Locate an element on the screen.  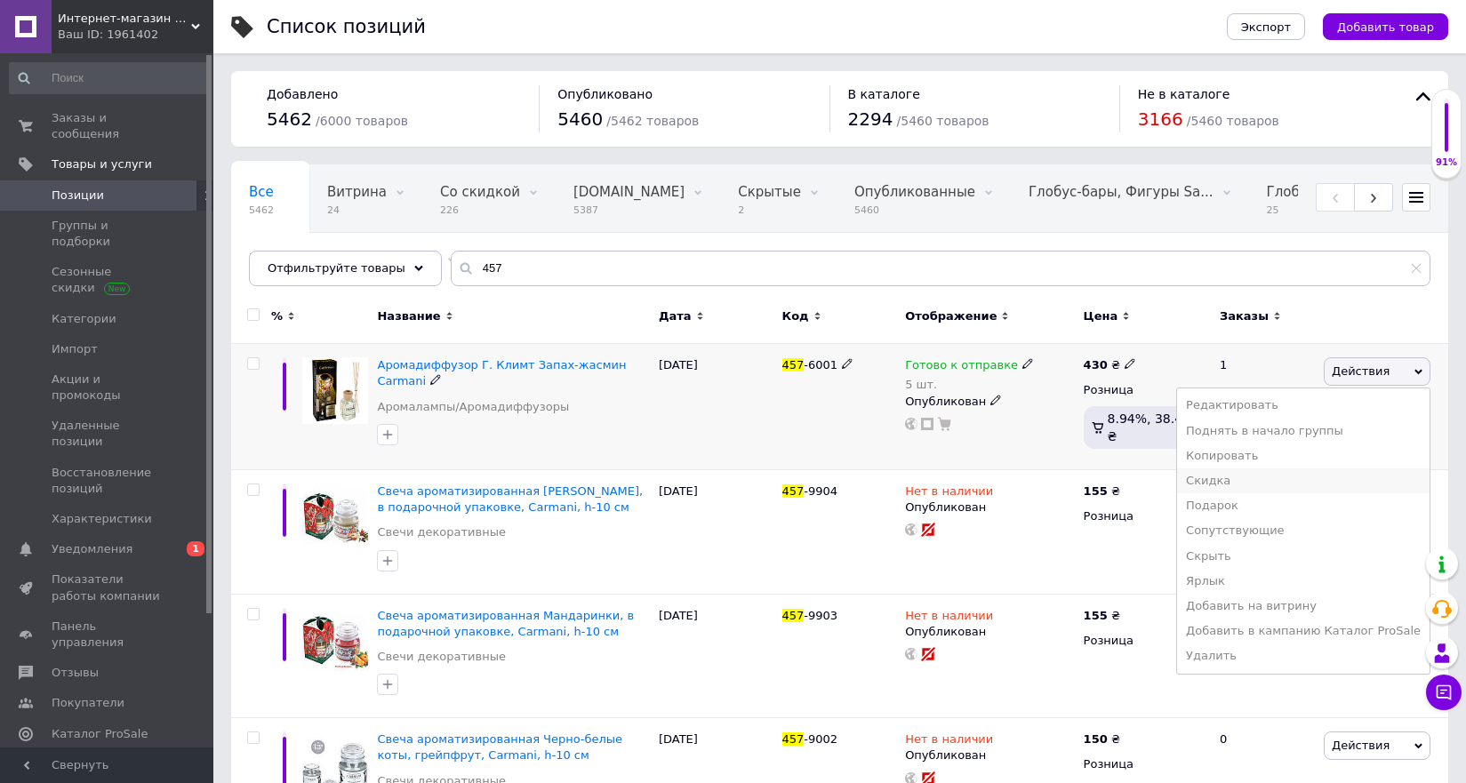
span: Отфильтруйте товары is located at coordinates (336, 268).